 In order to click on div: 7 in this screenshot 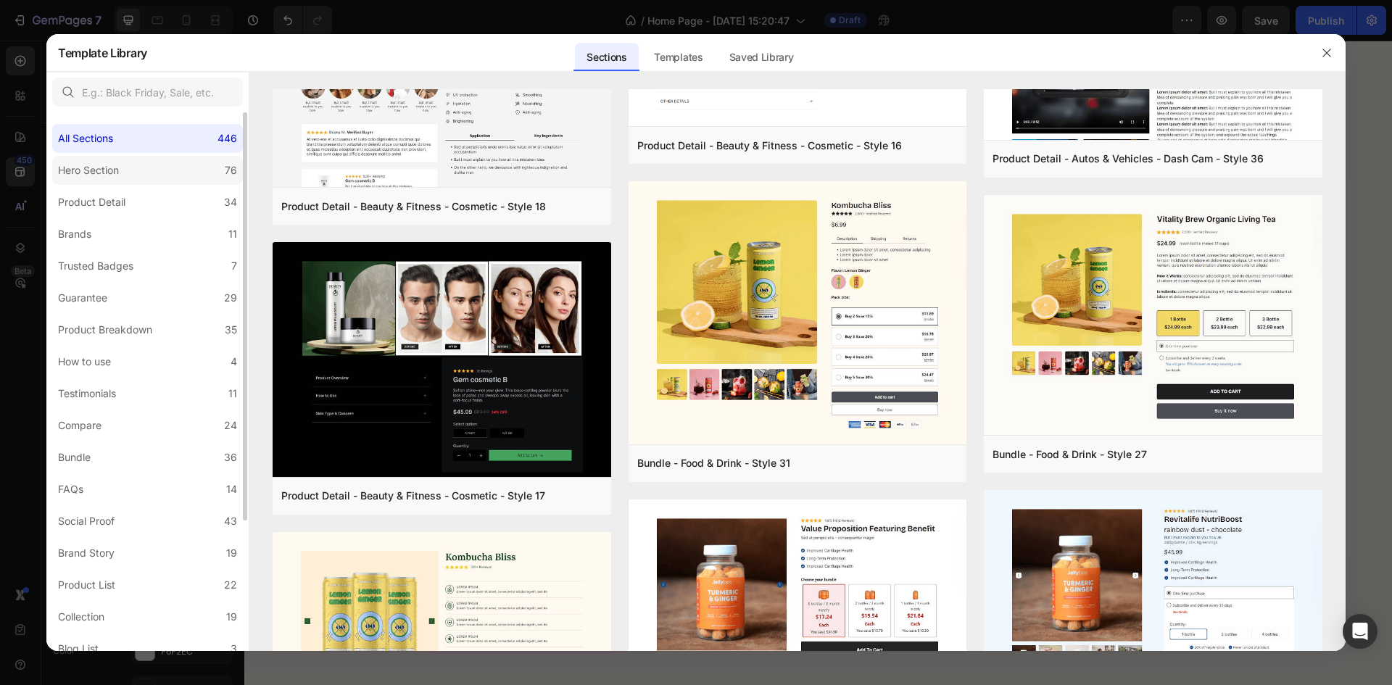, I will do `click(234, 266)`.